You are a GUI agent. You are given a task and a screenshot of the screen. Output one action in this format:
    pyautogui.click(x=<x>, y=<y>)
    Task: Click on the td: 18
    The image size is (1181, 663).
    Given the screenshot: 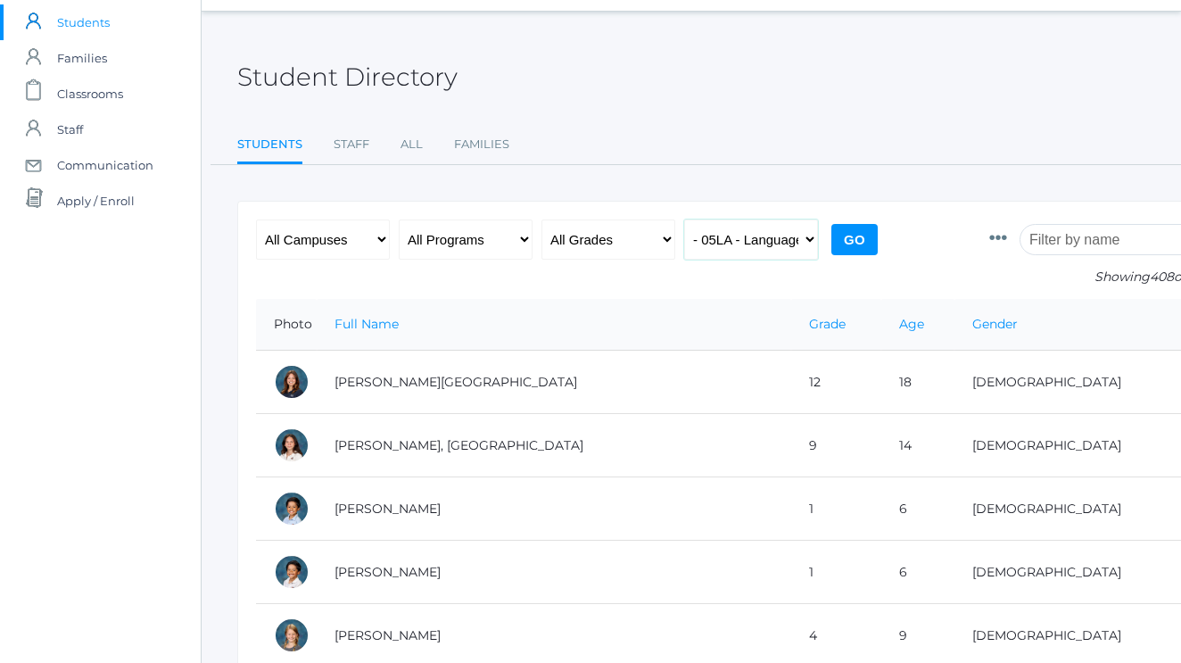 What is the action you would take?
    pyautogui.click(x=917, y=382)
    